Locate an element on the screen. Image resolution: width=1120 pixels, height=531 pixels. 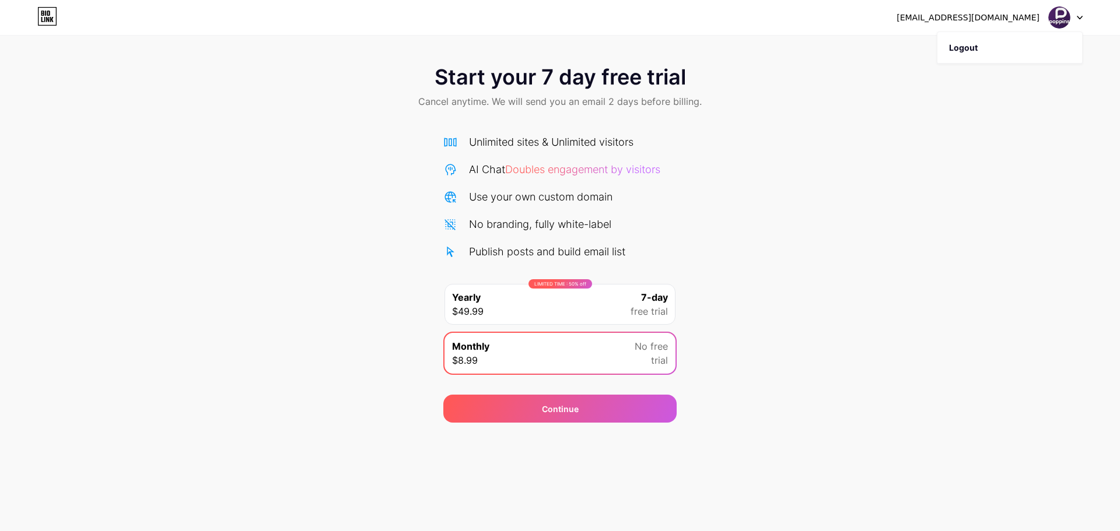
img: sekillinickyazma is located at coordinates (1059, 17).